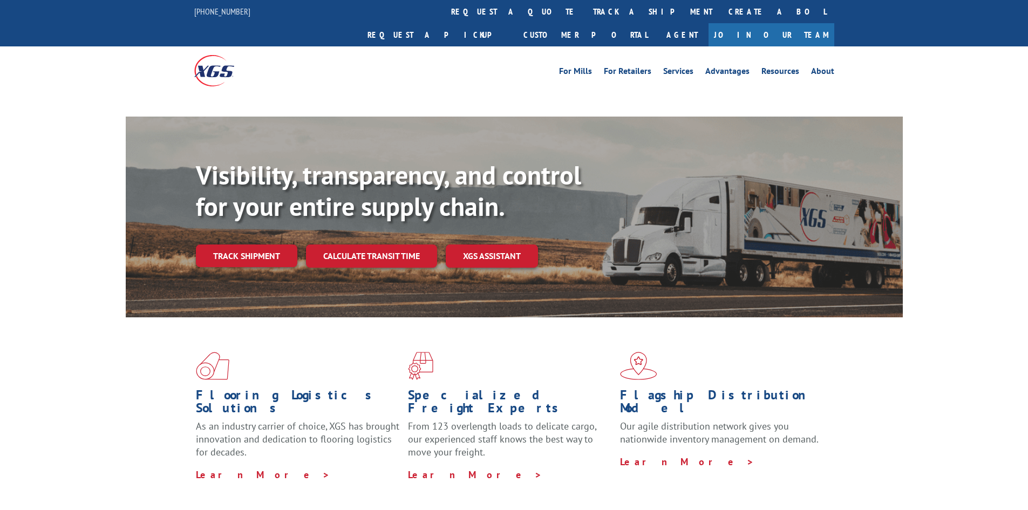 This screenshot has width=1028, height=510. What do you see at coordinates (722, 404) in the screenshot?
I see `h1: Flagship Distribution Model` at bounding box center [722, 404].